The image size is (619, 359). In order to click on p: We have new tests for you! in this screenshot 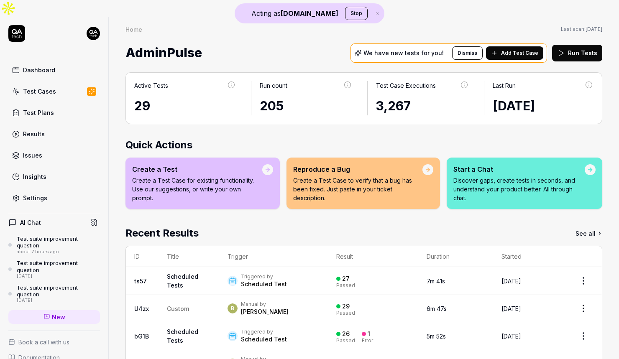, I will do `click(404, 53)`.